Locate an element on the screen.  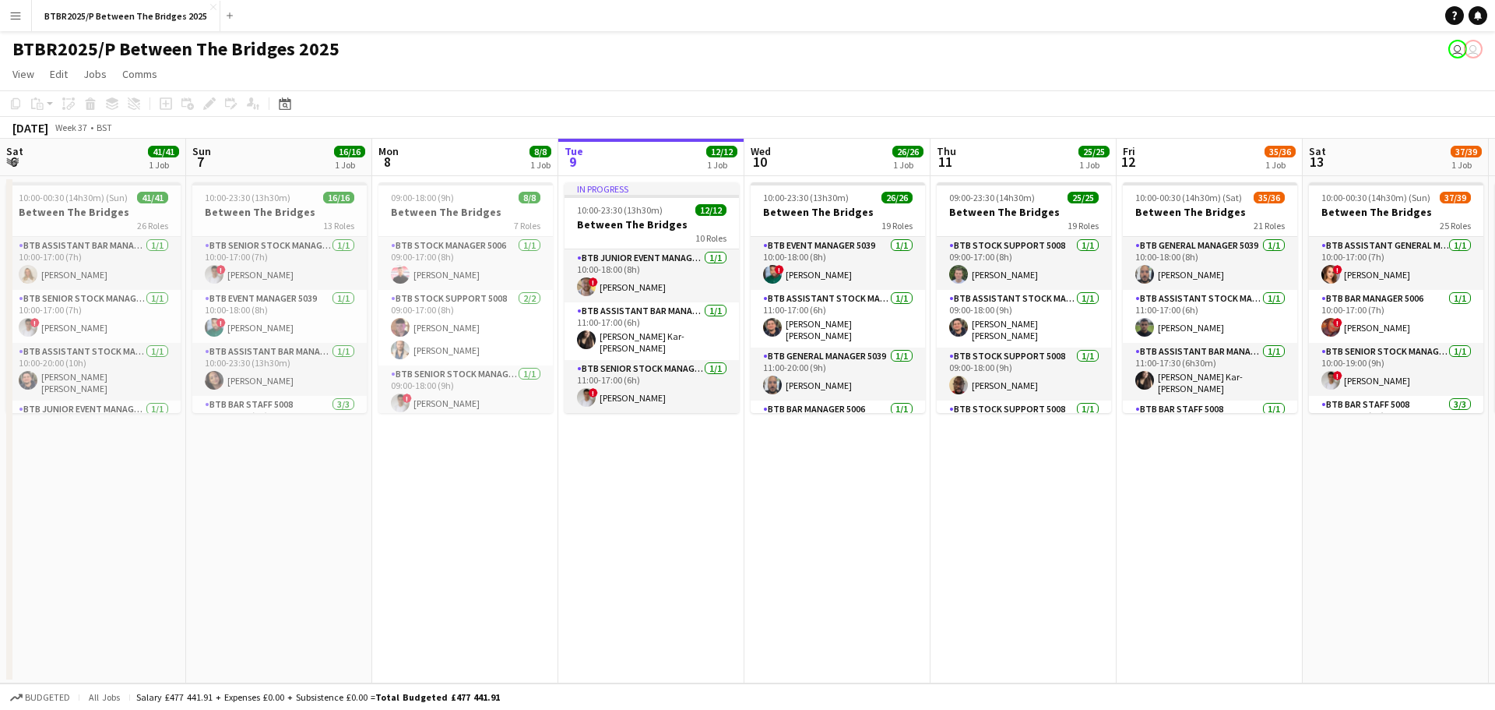
span: 11 is located at coordinates (946, 161).